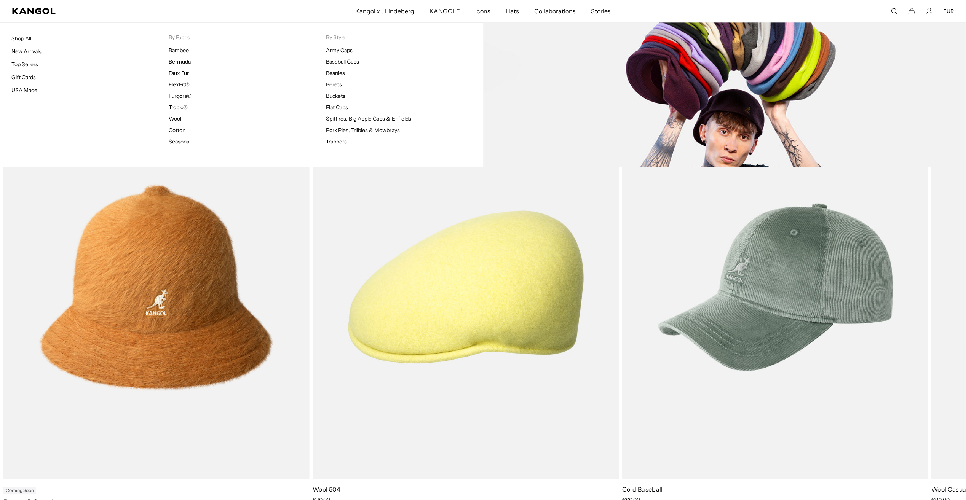  I want to click on a: Army Caps, so click(339, 50).